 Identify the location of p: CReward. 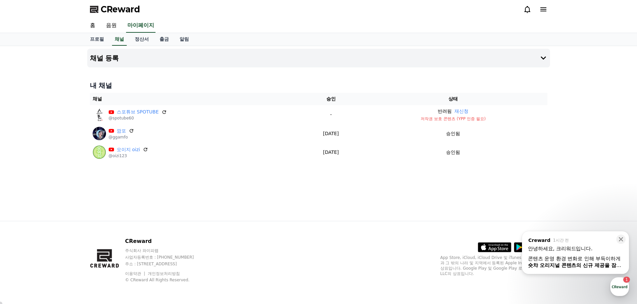
(166, 242).